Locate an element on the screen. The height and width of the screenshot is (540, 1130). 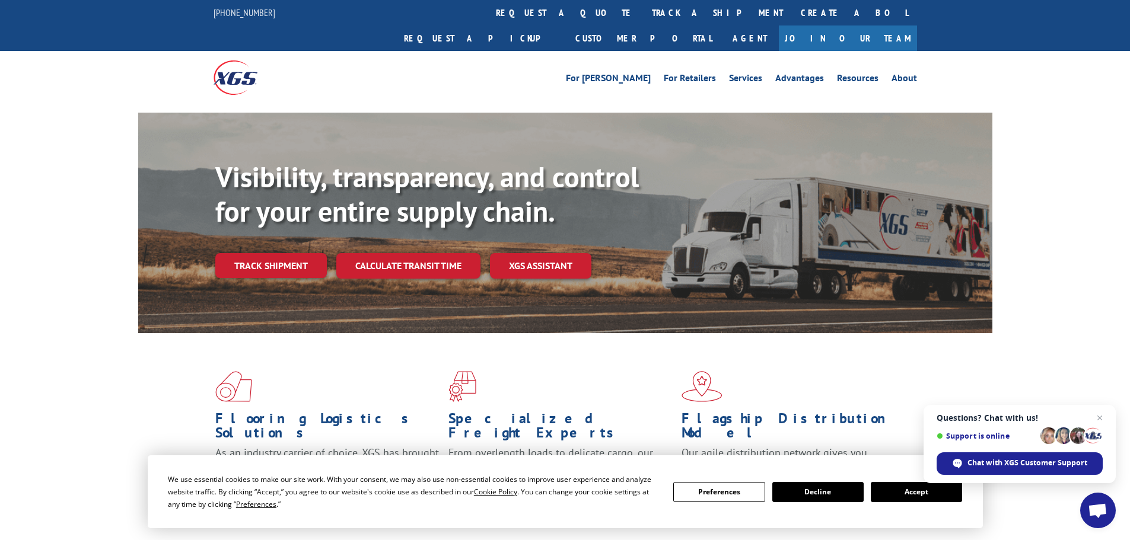
div: We use essential cookies to make our site work. With your consent, we may also use non-essential ... is located at coordinates (413, 492).